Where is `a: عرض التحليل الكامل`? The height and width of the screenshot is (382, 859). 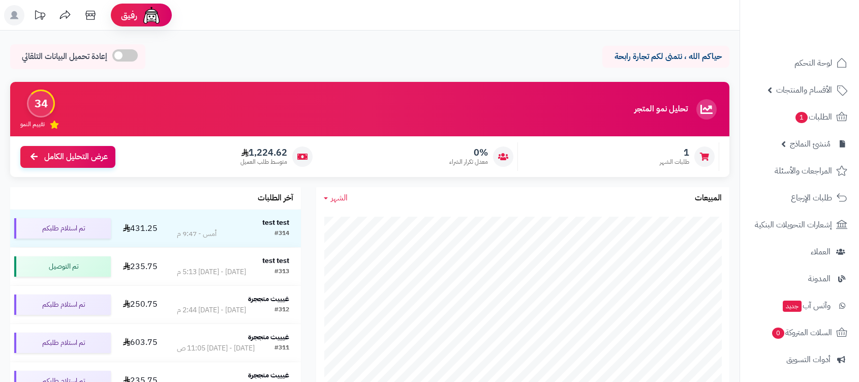 a: عرض التحليل الكامل is located at coordinates (68, 156).